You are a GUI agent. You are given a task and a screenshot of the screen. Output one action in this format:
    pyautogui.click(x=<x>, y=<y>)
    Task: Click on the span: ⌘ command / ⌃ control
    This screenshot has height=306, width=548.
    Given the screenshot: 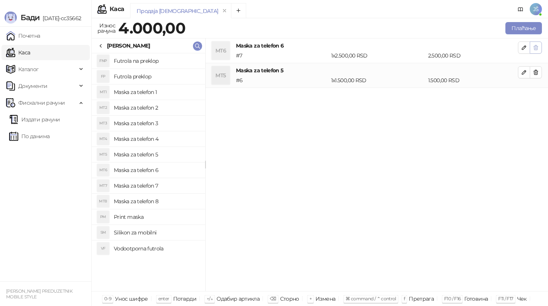 What is the action you would take?
    pyautogui.click(x=371, y=298)
    